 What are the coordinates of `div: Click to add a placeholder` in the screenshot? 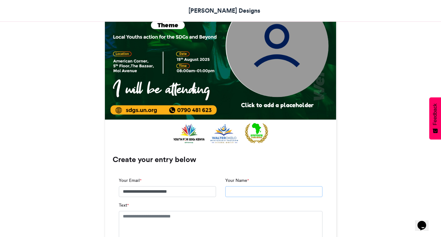 It's located at (278, 105).